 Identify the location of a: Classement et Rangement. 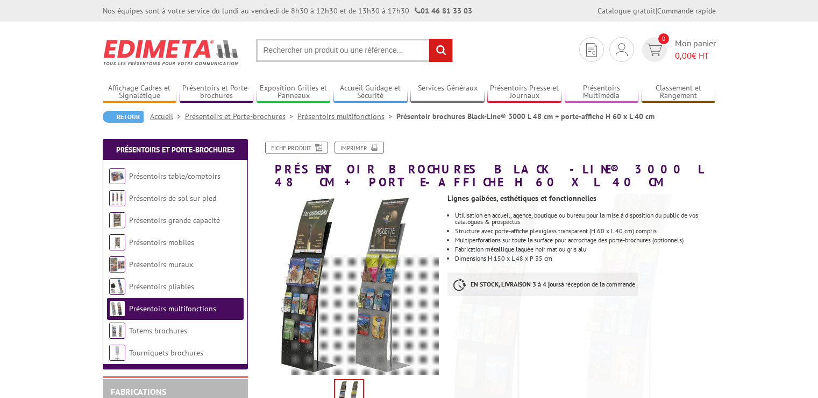
(679, 92).